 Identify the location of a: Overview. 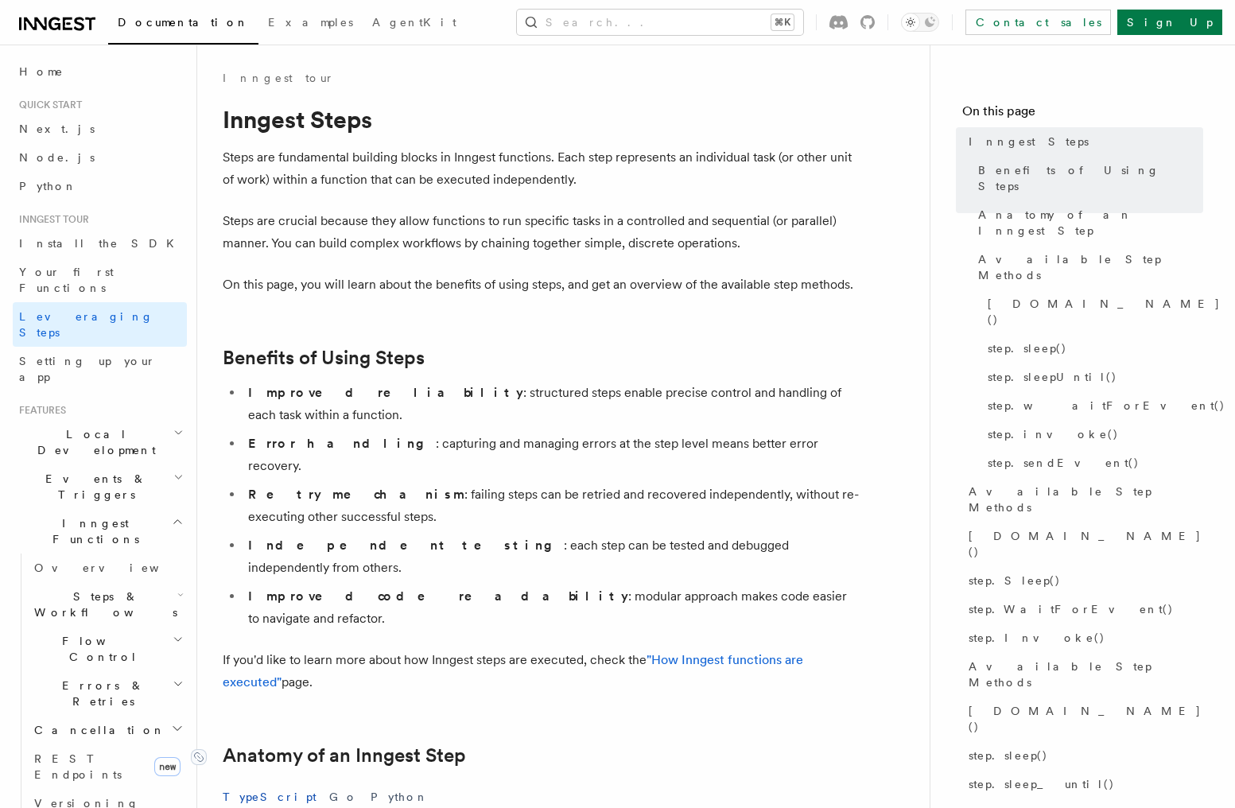
(107, 568).